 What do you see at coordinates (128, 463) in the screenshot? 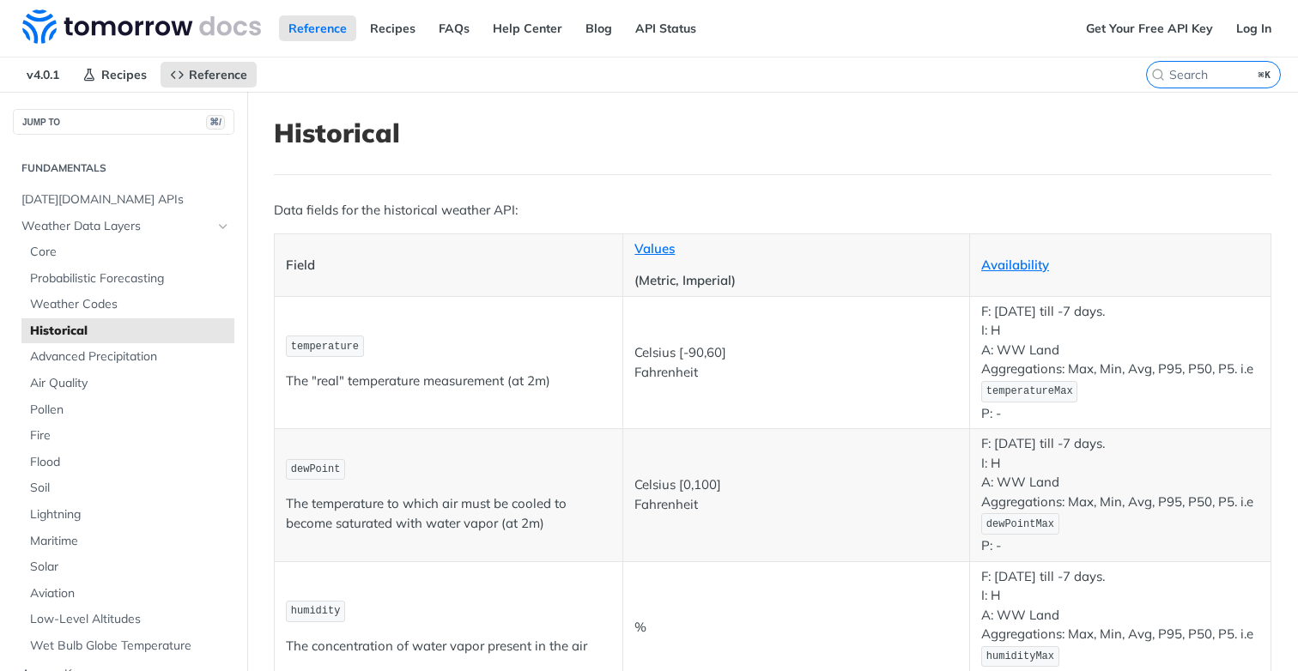
I see `a: Flood` at bounding box center [128, 463].